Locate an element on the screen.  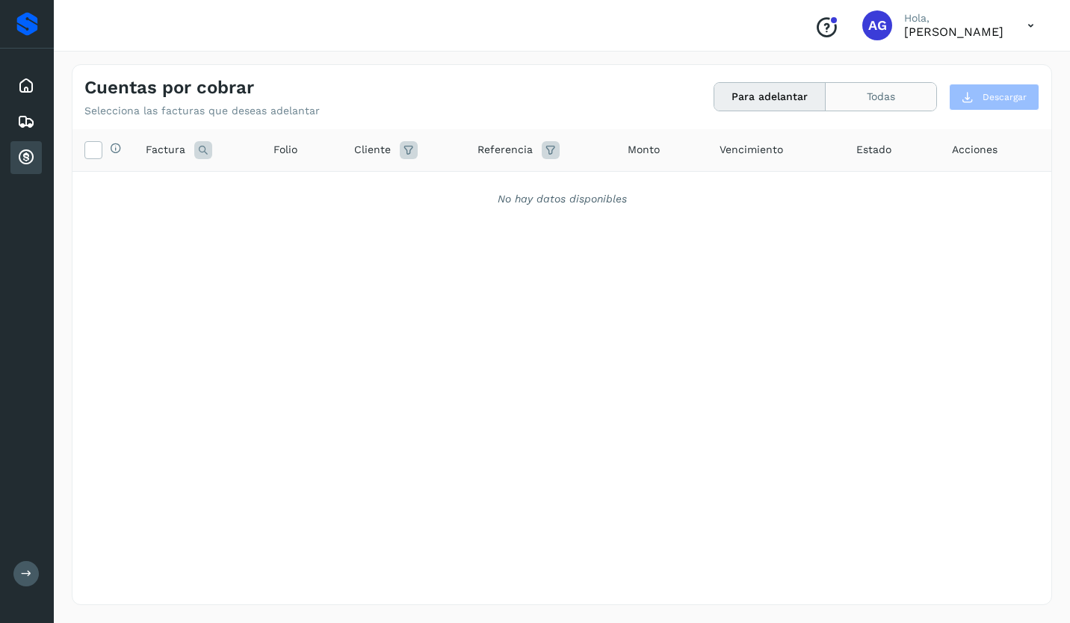
button: Descargar is located at coordinates (994, 97).